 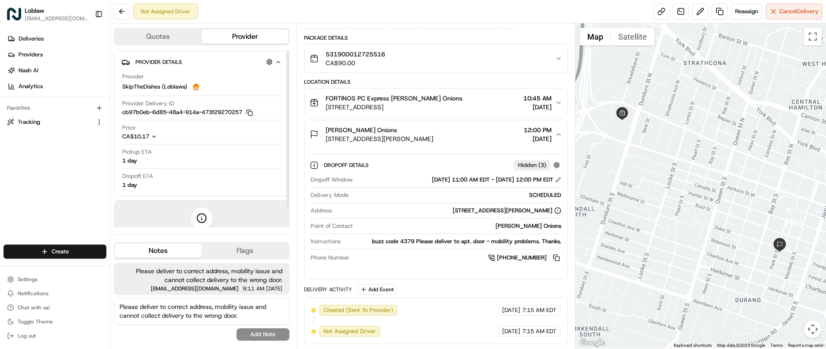 What do you see at coordinates (56, 39) in the screenshot?
I see `a: Deliveries` at bounding box center [56, 39].